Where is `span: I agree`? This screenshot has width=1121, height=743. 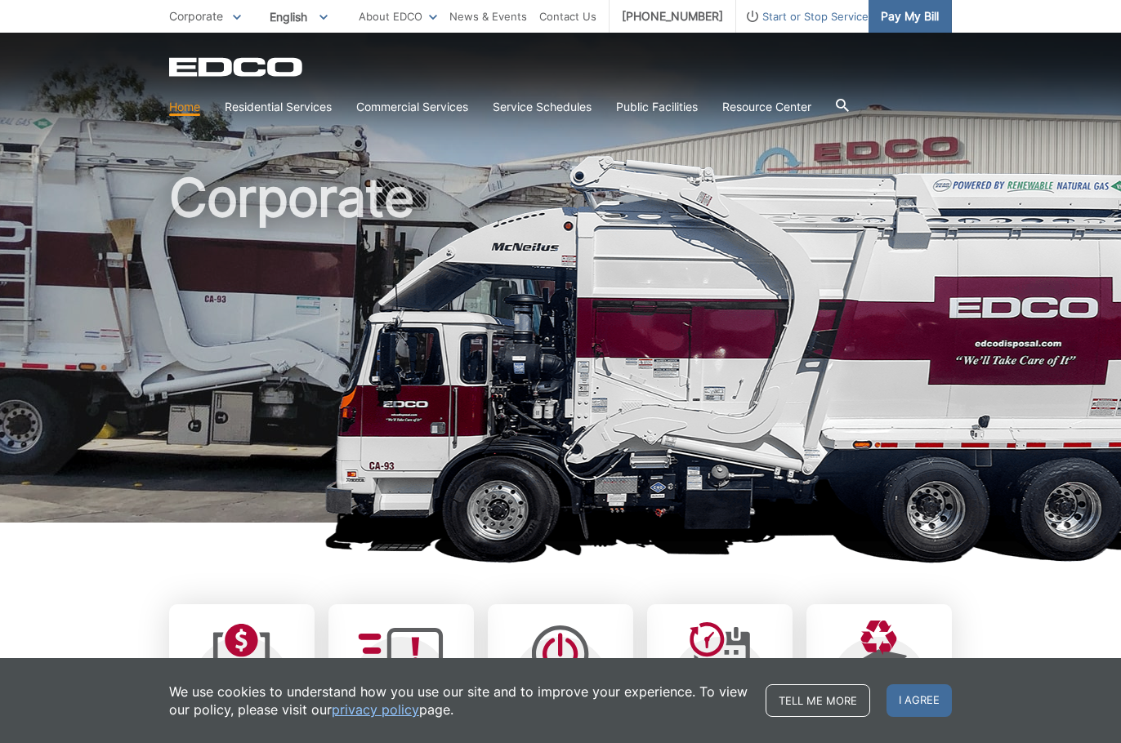 span: I agree is located at coordinates (919, 701).